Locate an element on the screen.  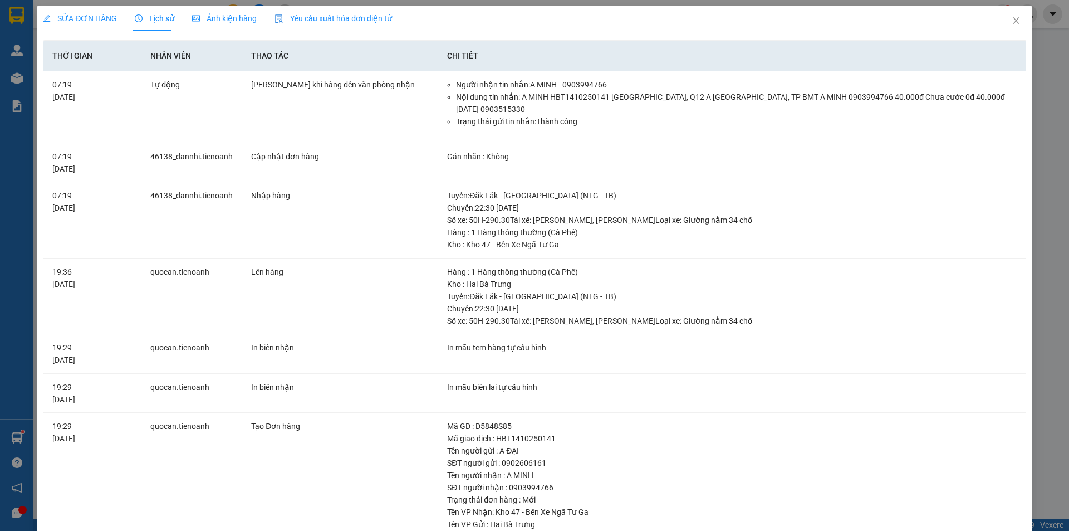
div: In mẫu tem hàng tự cấu hình is located at coordinates (732, 347).